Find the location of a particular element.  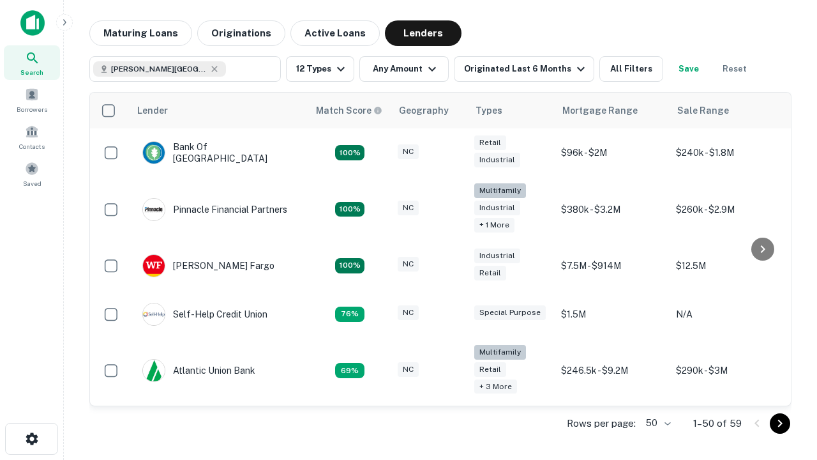

div: + 3 more is located at coordinates (495, 386).